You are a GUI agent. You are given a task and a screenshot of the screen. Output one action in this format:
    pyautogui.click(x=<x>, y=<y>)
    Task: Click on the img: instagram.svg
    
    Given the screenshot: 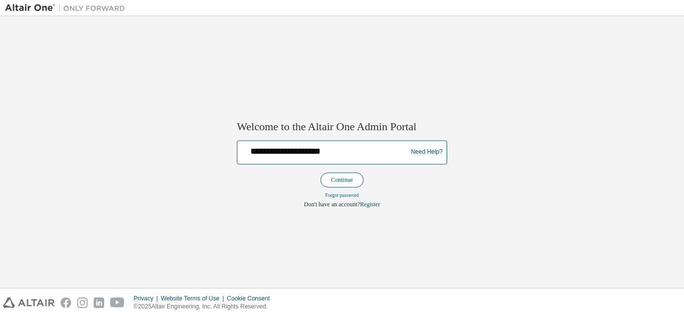 What is the action you would take?
    pyautogui.click(x=82, y=303)
    